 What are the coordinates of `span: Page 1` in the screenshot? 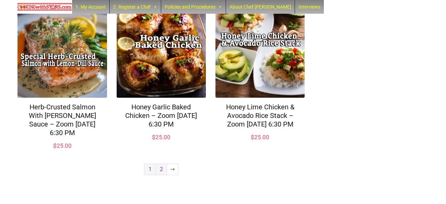 It's located at (150, 170).